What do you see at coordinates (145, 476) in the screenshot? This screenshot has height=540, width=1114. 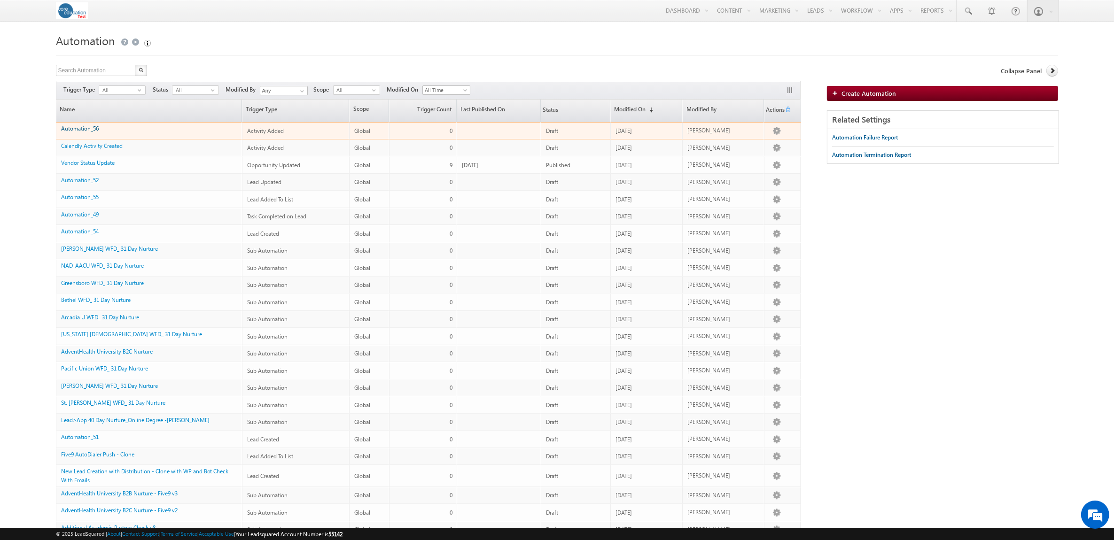 I see `a: New Lead Creation with Distribution - Clone with WP and Bot Check With Emails` at bounding box center [145, 476].